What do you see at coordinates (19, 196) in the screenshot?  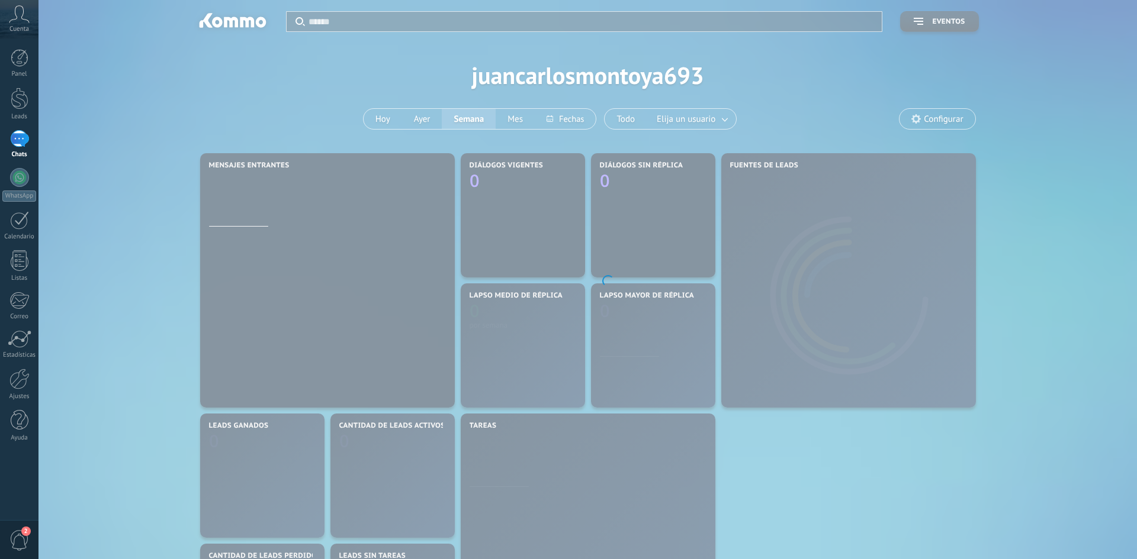 I see `div: WhatsApp` at bounding box center [19, 196].